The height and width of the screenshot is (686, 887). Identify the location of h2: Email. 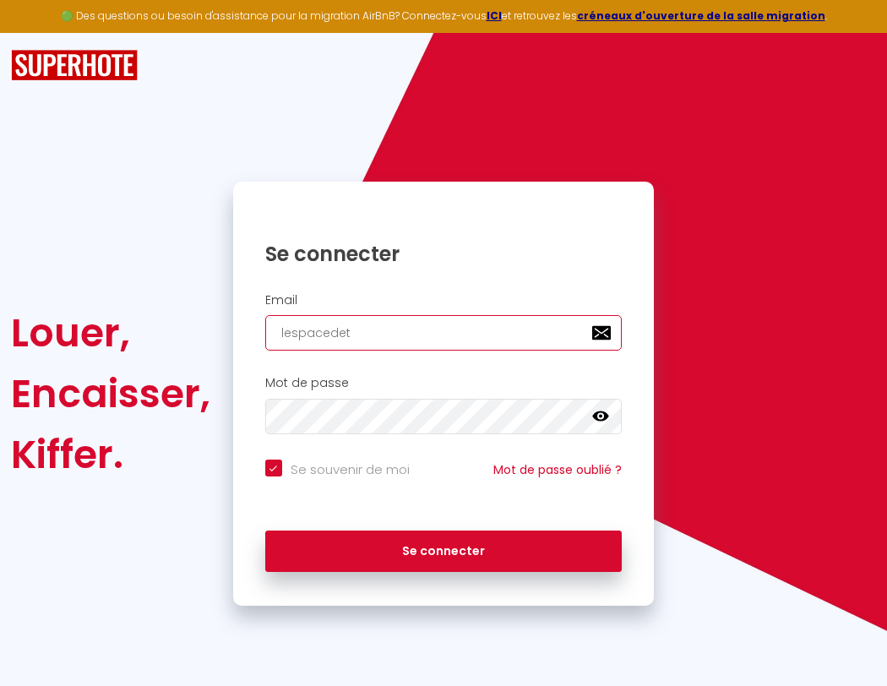
(443, 300).